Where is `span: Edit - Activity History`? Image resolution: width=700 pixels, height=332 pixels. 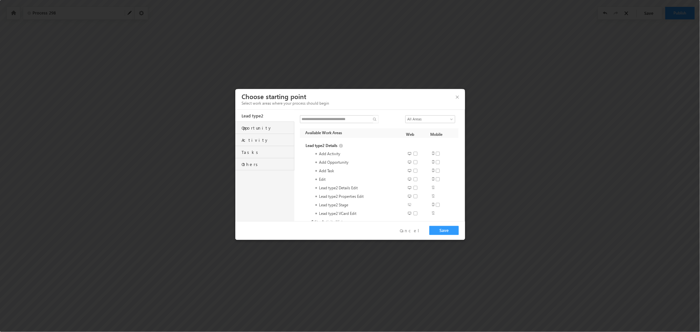 span: Edit - Activity History is located at coordinates (330, 222).